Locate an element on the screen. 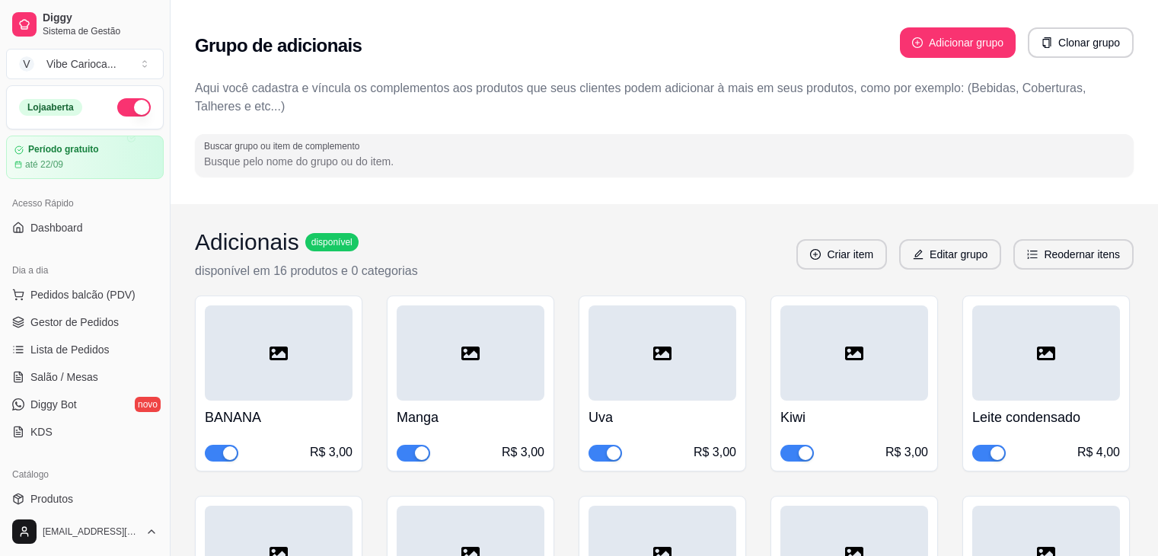 This screenshot has width=1158, height=556. span: disponível is located at coordinates (332, 242).